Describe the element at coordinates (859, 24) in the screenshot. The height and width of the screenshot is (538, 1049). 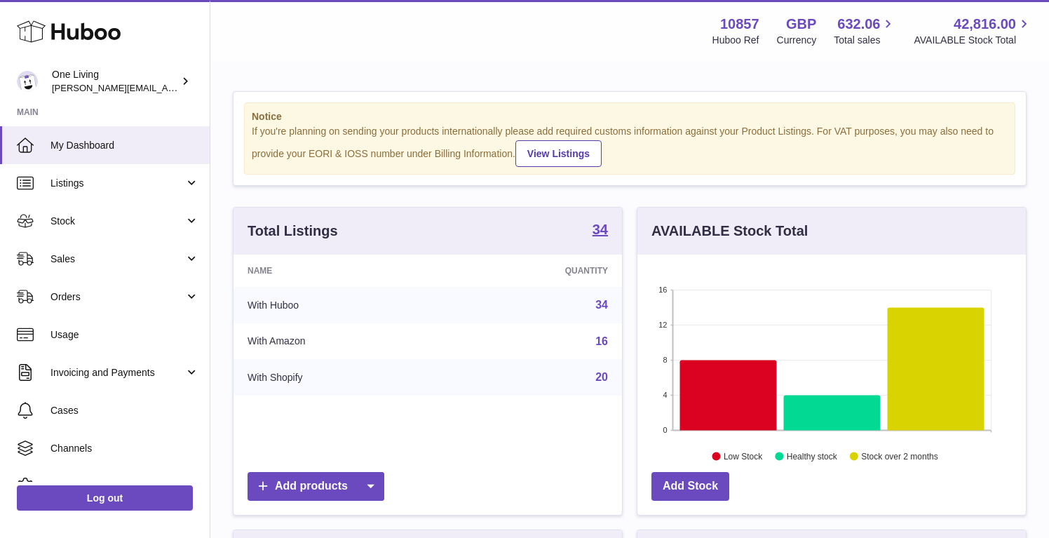
I see `span: 632.06` at that location.